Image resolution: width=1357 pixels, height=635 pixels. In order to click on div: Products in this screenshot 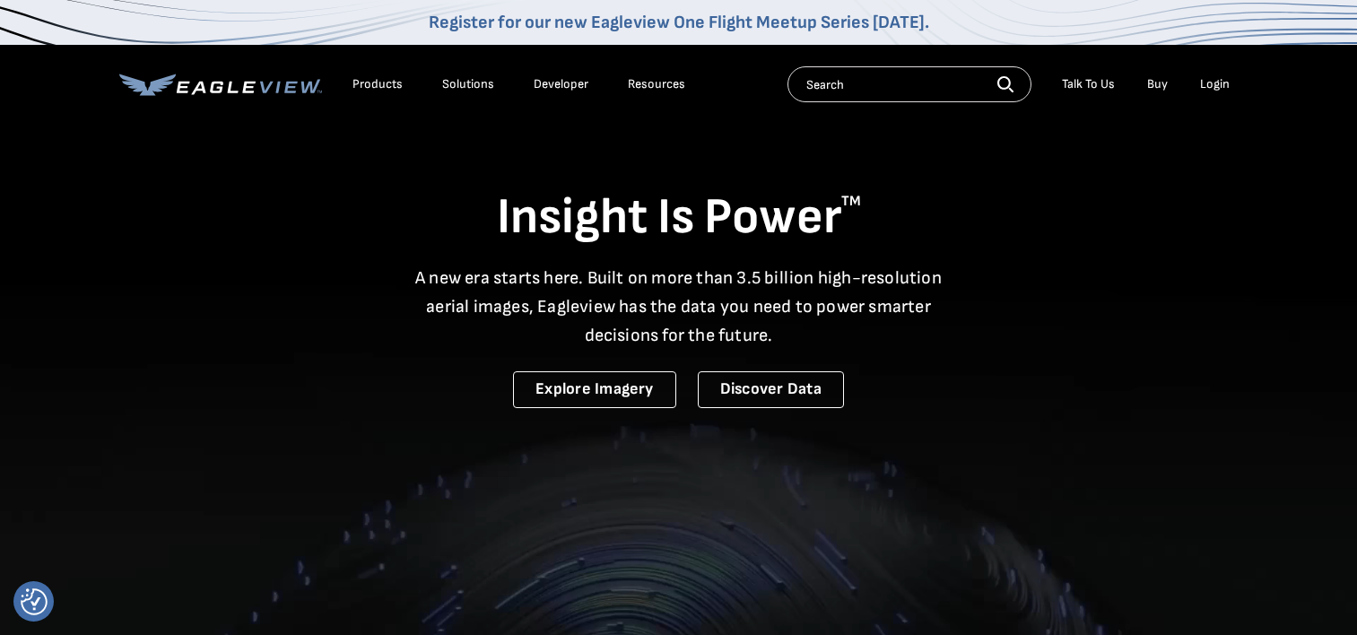, I will do `click(378, 84)`.